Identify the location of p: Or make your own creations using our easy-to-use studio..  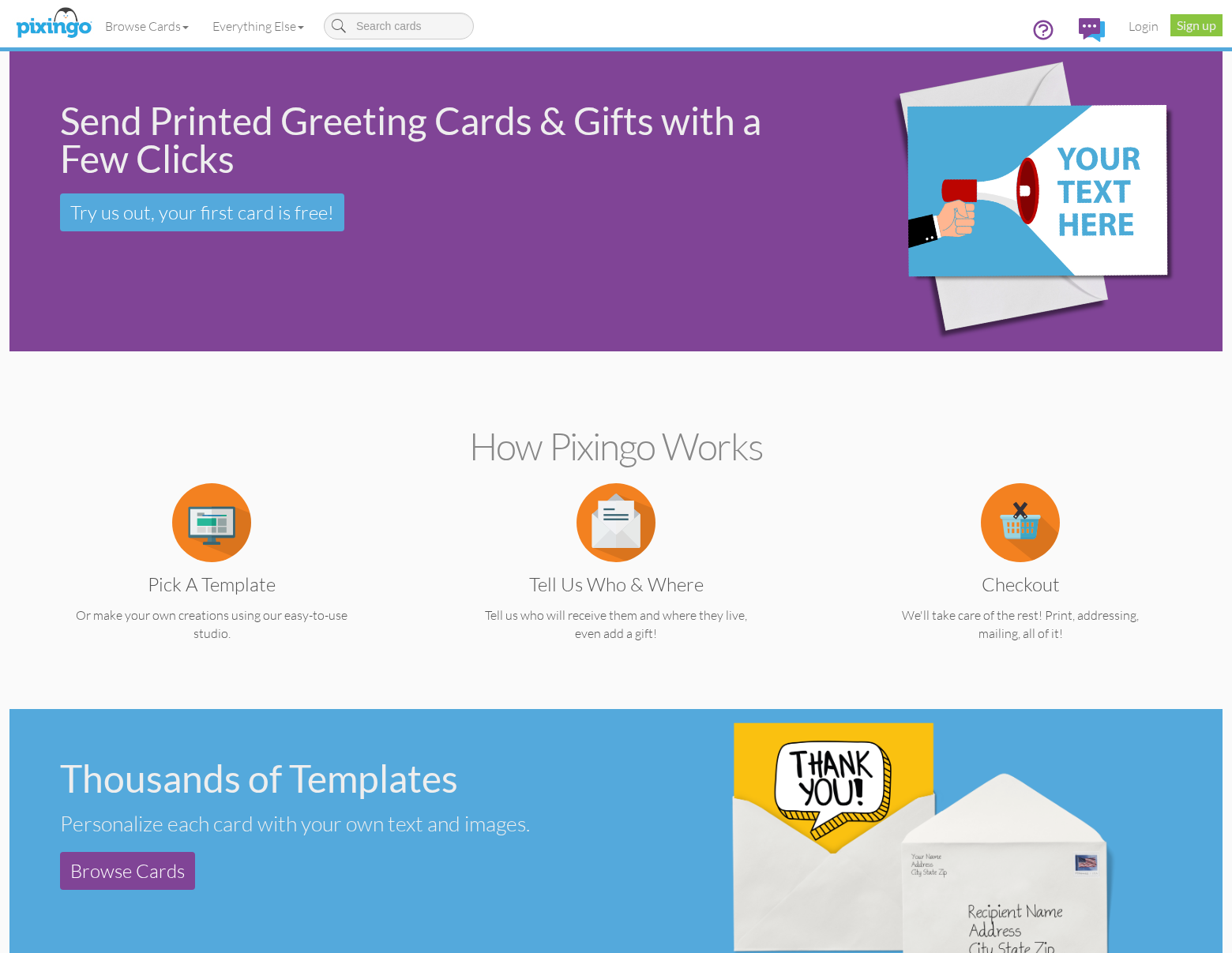
(211, 625).